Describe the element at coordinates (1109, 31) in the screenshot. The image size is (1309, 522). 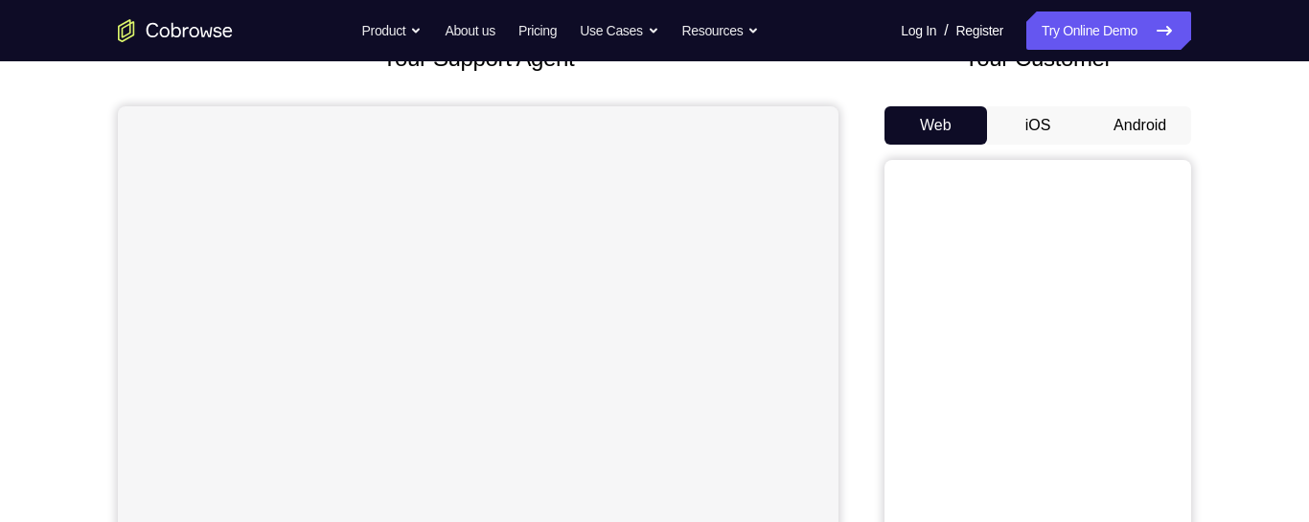
I see `a: Try Online Demo` at that location.